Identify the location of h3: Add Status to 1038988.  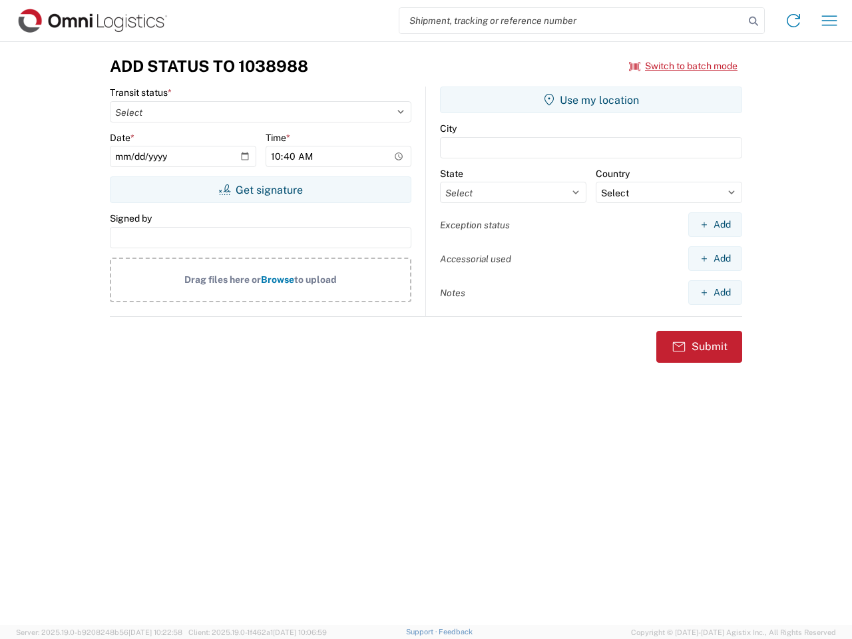
(209, 66).